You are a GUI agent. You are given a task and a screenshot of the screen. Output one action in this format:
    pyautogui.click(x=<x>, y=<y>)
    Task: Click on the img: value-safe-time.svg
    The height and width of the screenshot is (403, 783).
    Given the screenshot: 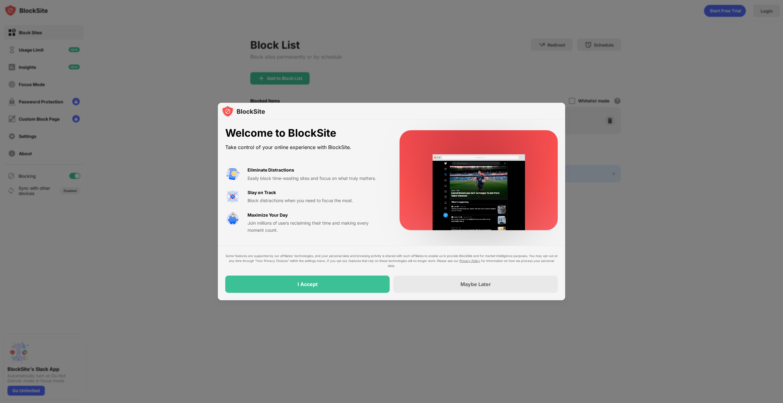 What is the action you would take?
    pyautogui.click(x=233, y=219)
    